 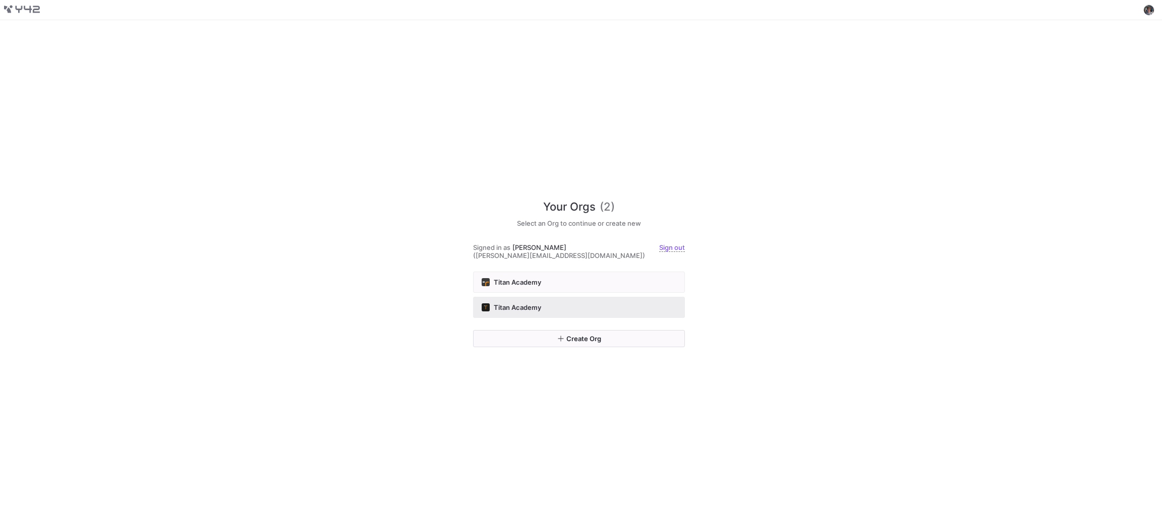 What do you see at coordinates (579, 308) in the screenshot?
I see `button: https://storage.googleapis.com/y42-prod-data-exchange/images/M4PIZmlr0LOyhR8acEy9Mp195vnbki1rrADR...` at bounding box center [579, 308].